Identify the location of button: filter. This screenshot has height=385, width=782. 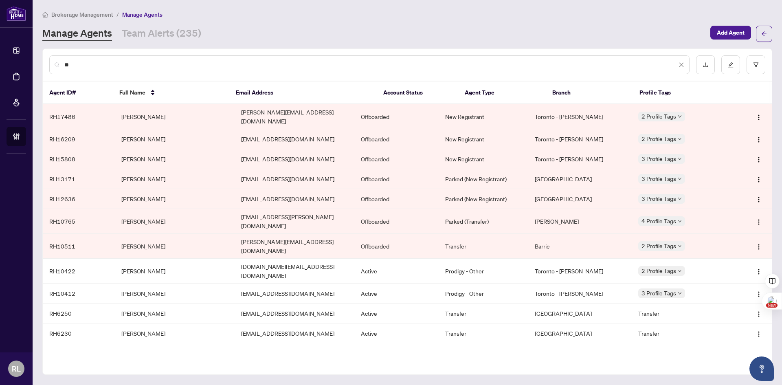
(756, 65).